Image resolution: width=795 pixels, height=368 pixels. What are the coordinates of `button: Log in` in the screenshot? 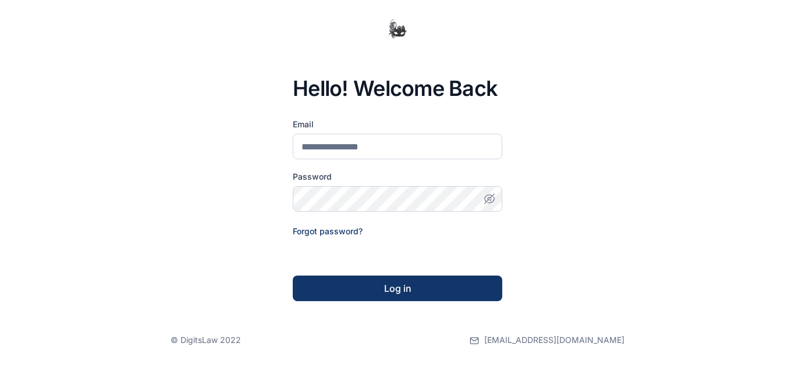 It's located at (397, 289).